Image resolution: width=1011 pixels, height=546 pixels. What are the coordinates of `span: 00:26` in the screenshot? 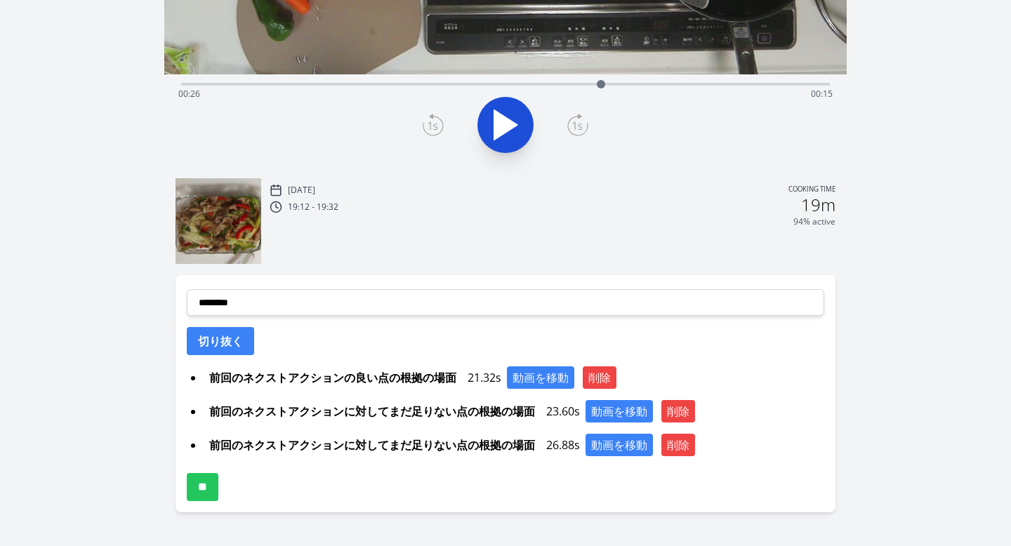 It's located at (189, 93).